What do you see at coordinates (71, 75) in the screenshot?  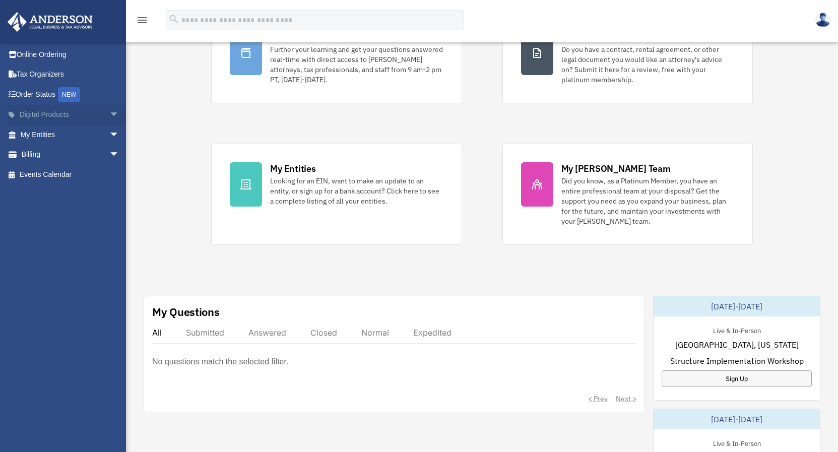 I see `a: Tax Organizers` at bounding box center [71, 75].